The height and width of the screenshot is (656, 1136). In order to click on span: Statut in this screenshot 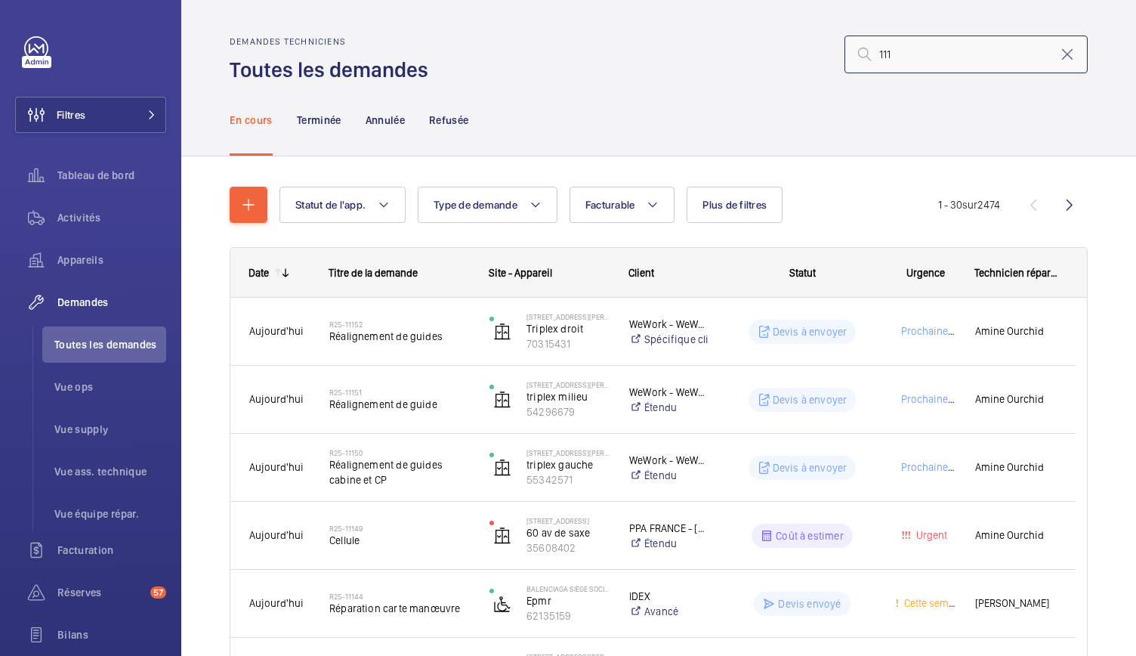, I will do `click(802, 273)`.